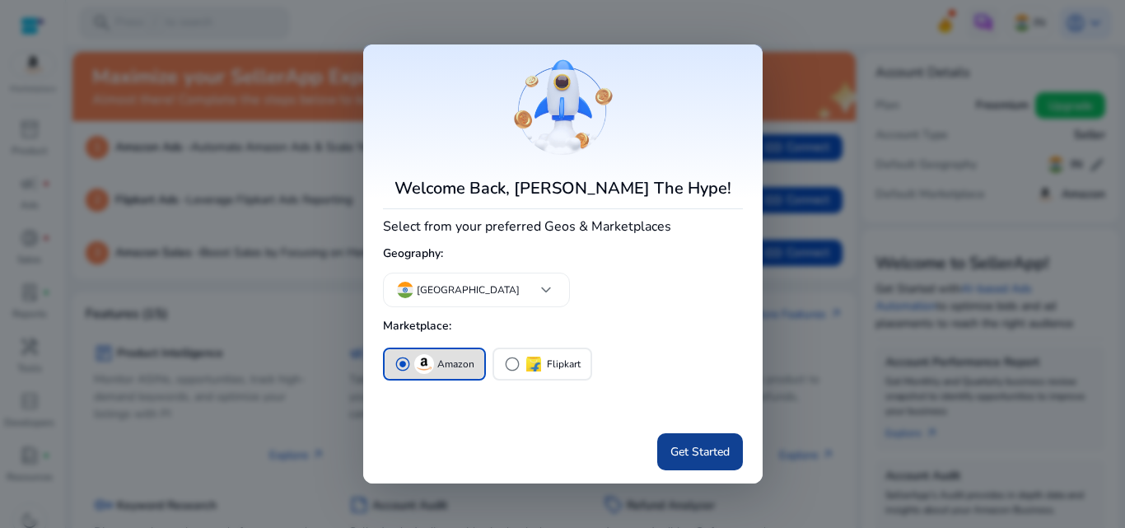 This screenshot has height=528, width=1125. I want to click on img: amazon.svg, so click(424, 364).